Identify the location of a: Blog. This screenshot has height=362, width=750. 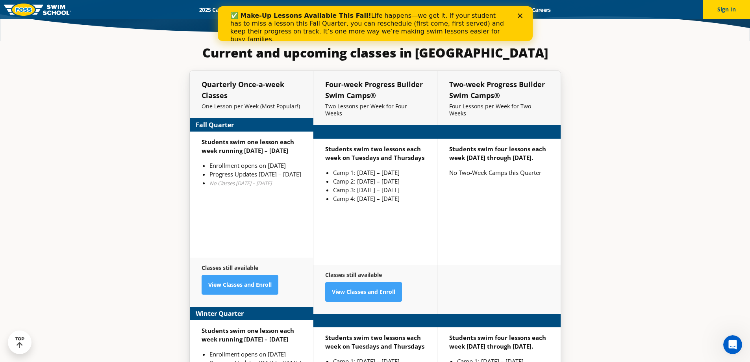
(512, 9).